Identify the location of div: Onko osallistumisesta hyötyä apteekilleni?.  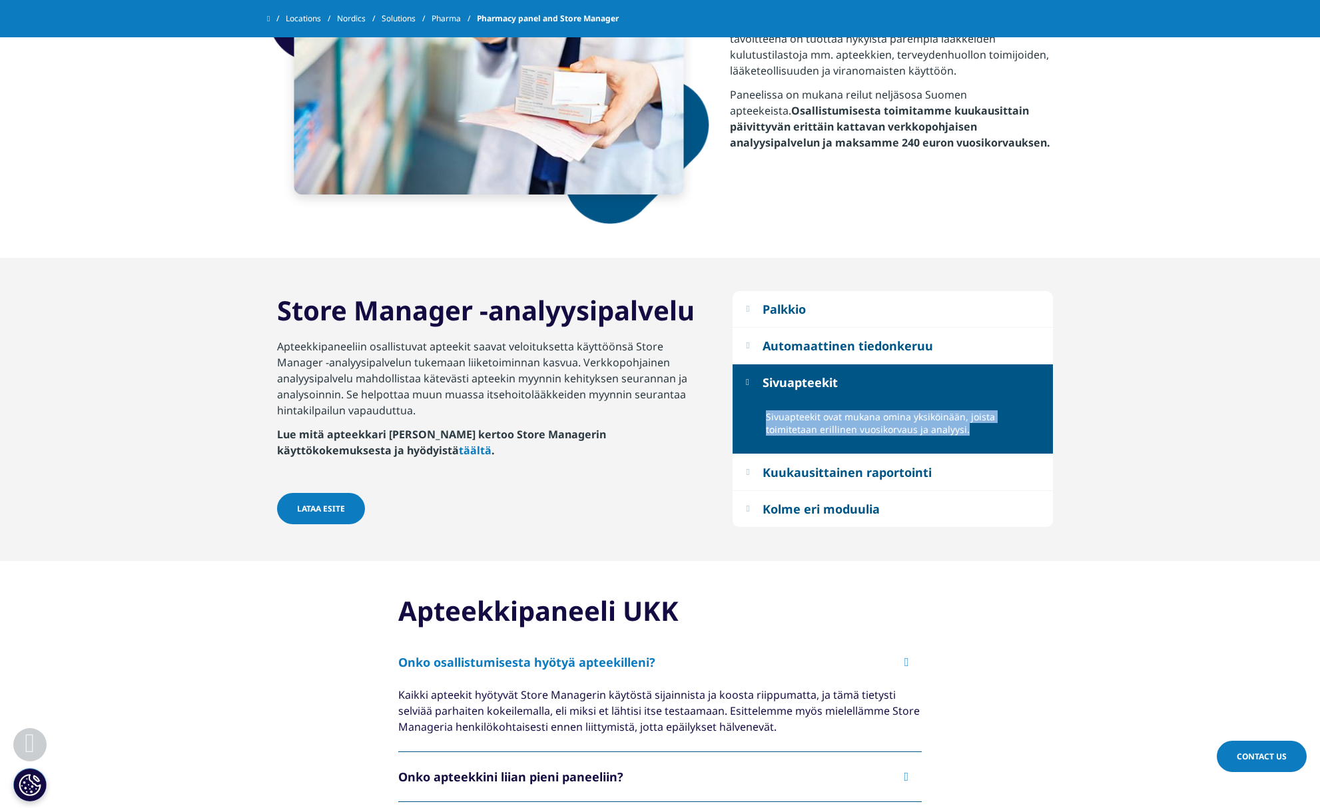
(527, 662).